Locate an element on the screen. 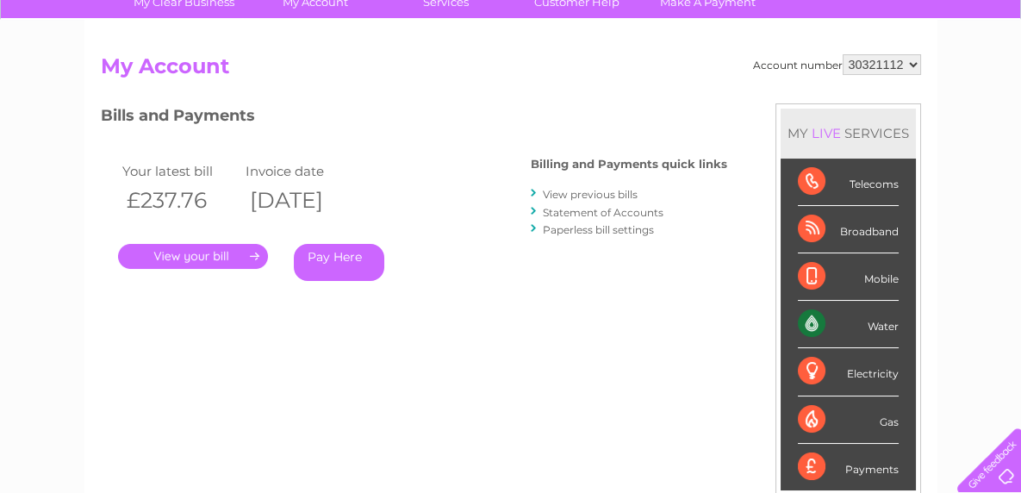 The image size is (1021, 493). a: Pay Here is located at coordinates (339, 262).